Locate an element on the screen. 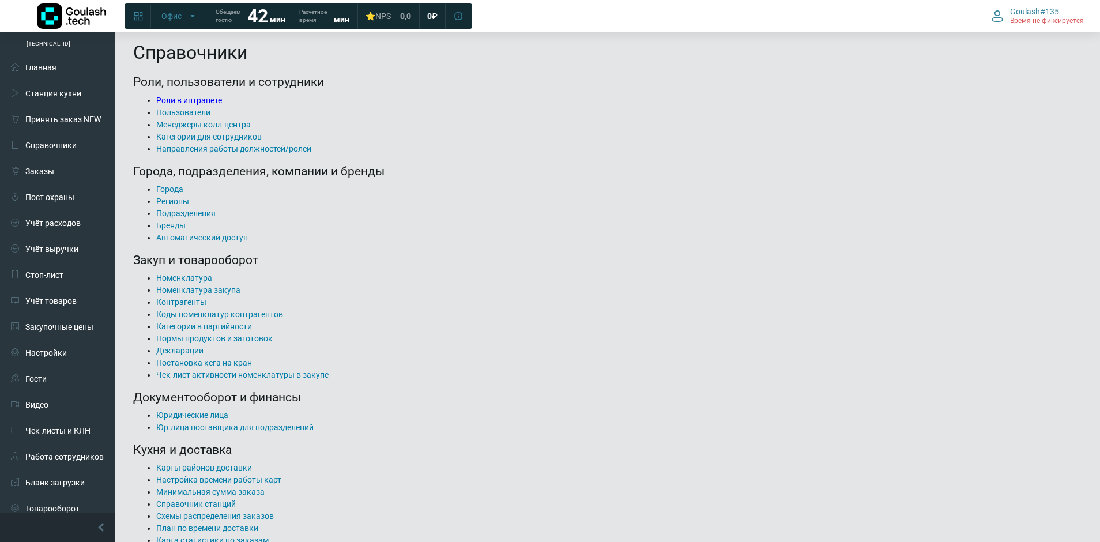 This screenshot has width=1100, height=542. a: Подразделения is located at coordinates (186, 213).